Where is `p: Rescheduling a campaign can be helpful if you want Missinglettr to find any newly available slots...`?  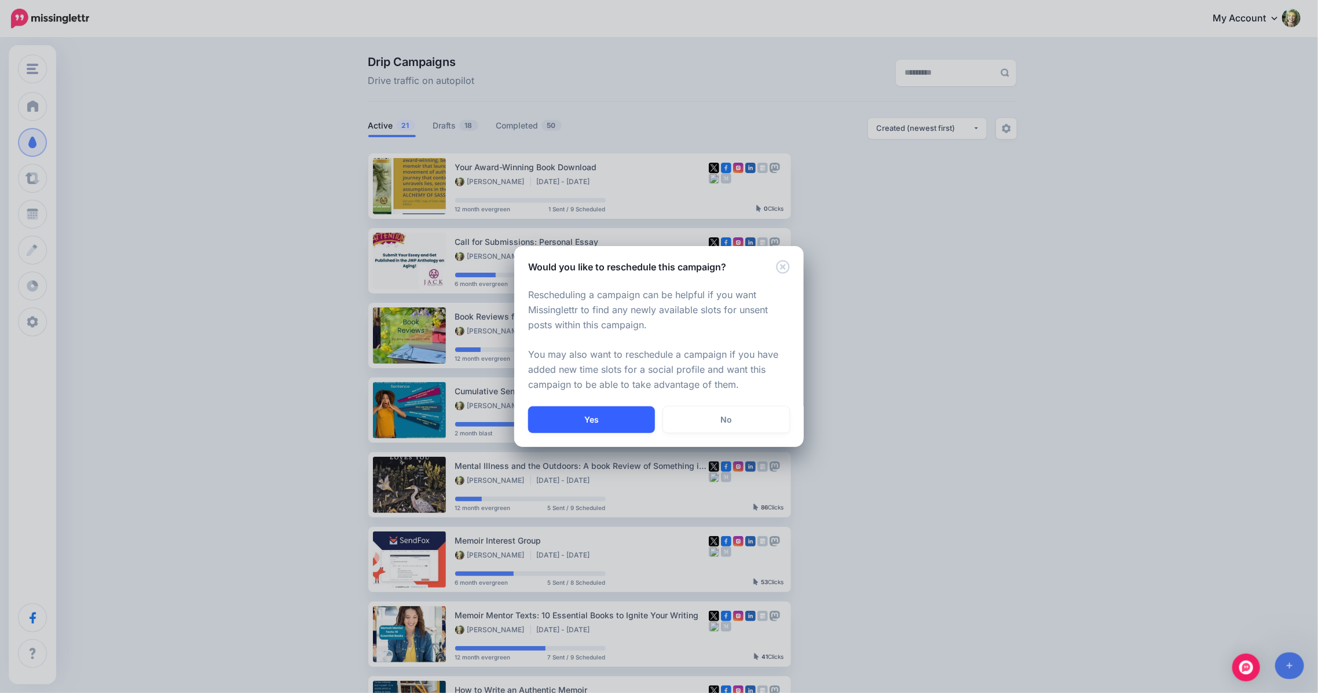
p: Rescheduling a campaign can be helpful if you want Missinglettr to find any newly available slots... is located at coordinates (659, 340).